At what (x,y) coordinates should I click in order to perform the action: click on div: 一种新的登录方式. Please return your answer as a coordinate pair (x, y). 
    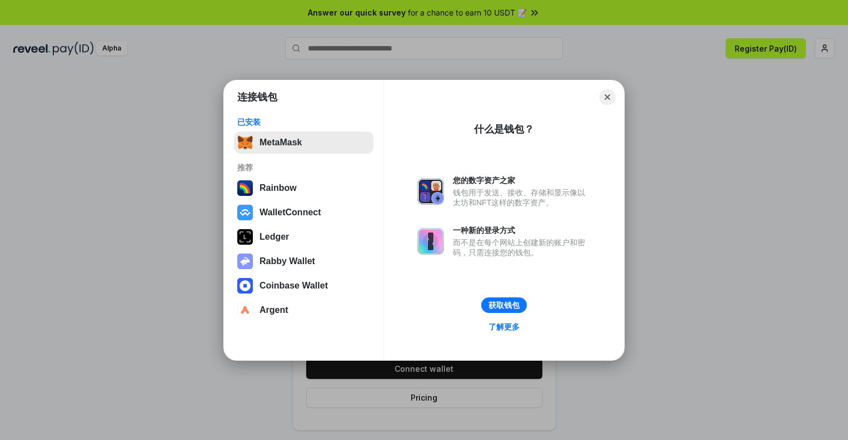
    Looking at the image, I should click on (522, 230).